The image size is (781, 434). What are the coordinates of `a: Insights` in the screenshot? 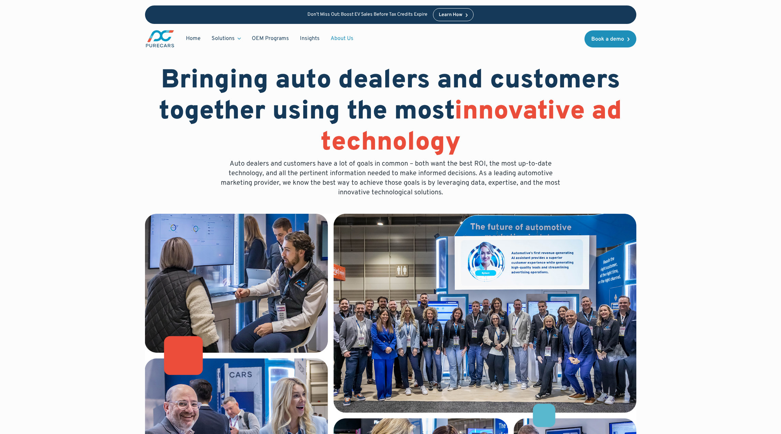 It's located at (310, 39).